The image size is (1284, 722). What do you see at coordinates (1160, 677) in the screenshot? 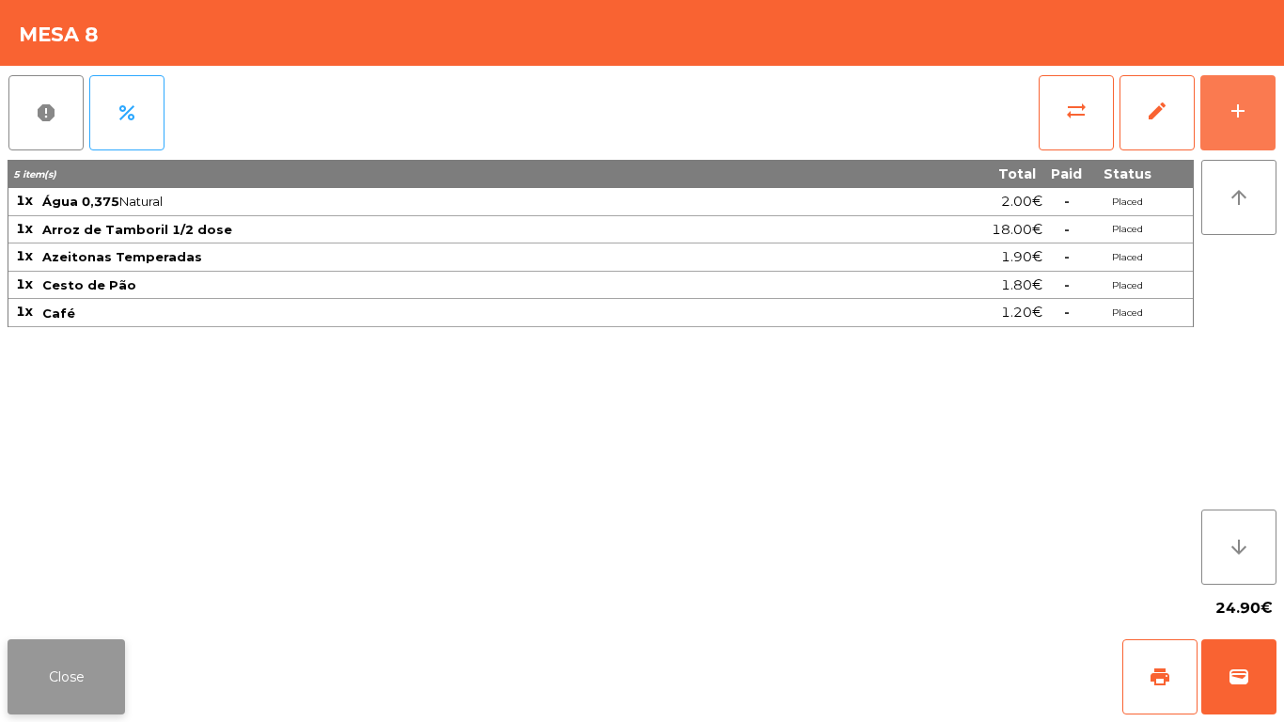
I see `button: print` at bounding box center [1160, 677].